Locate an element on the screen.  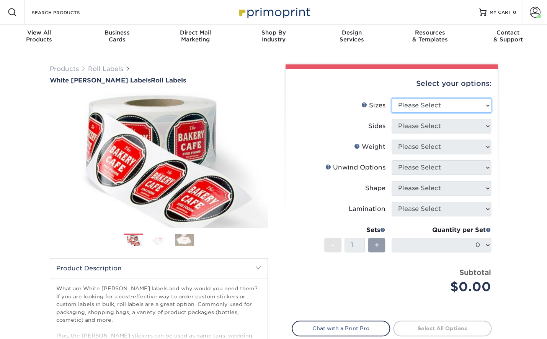
span: Shop By is located at coordinates (274, 33).